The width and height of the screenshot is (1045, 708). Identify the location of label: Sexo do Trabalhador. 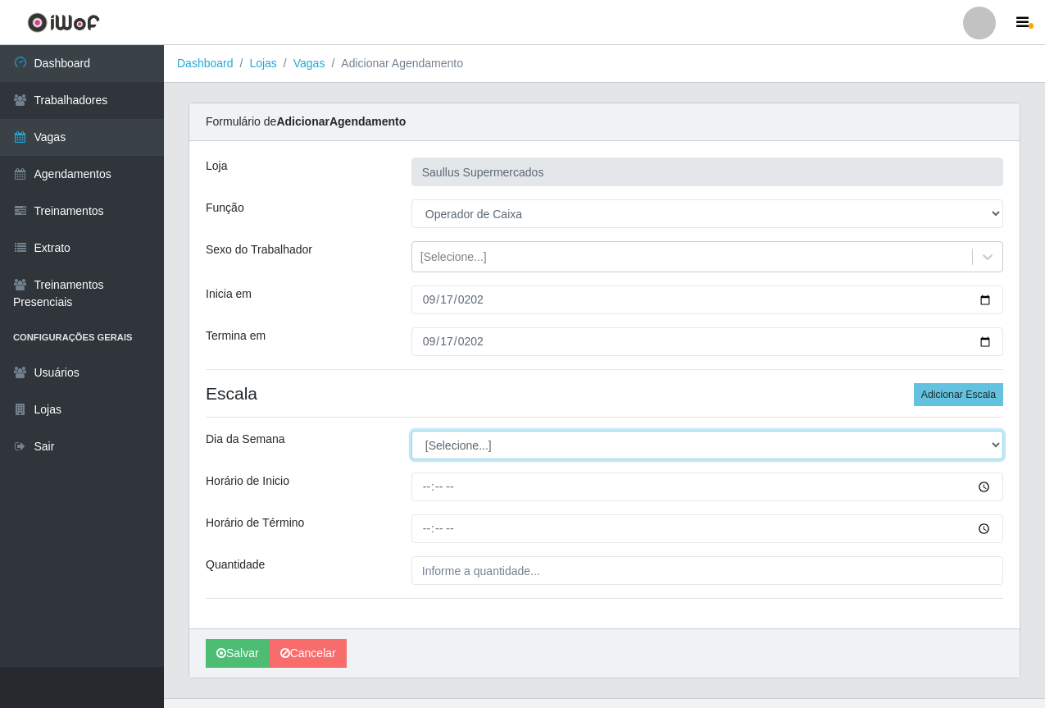
(259, 249).